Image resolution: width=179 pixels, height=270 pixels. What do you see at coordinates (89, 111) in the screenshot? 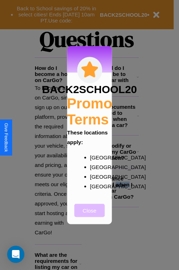
I see `h2: Promo Terms` at bounding box center [89, 111].